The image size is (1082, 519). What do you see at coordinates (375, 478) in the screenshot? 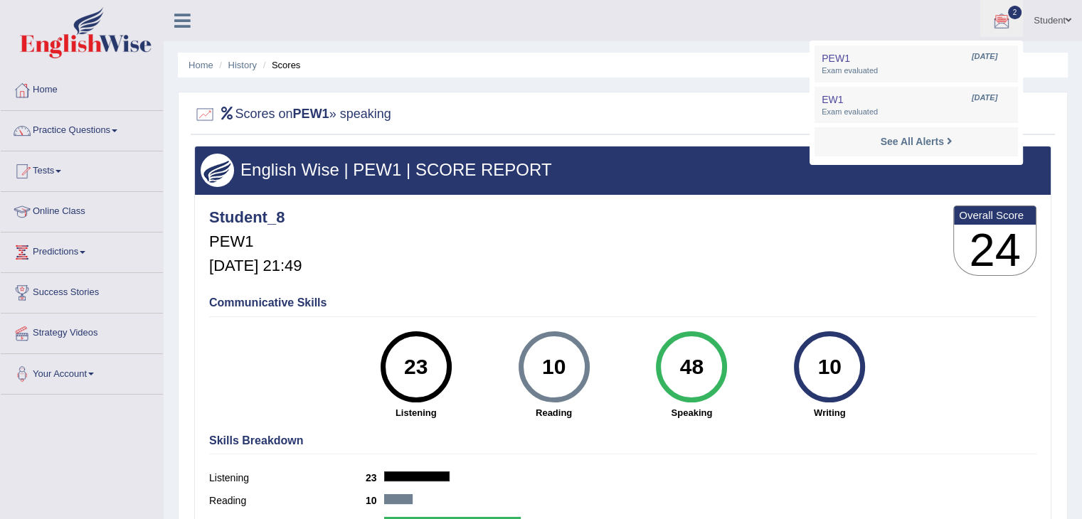
I see `b: 23` at bounding box center [375, 478].